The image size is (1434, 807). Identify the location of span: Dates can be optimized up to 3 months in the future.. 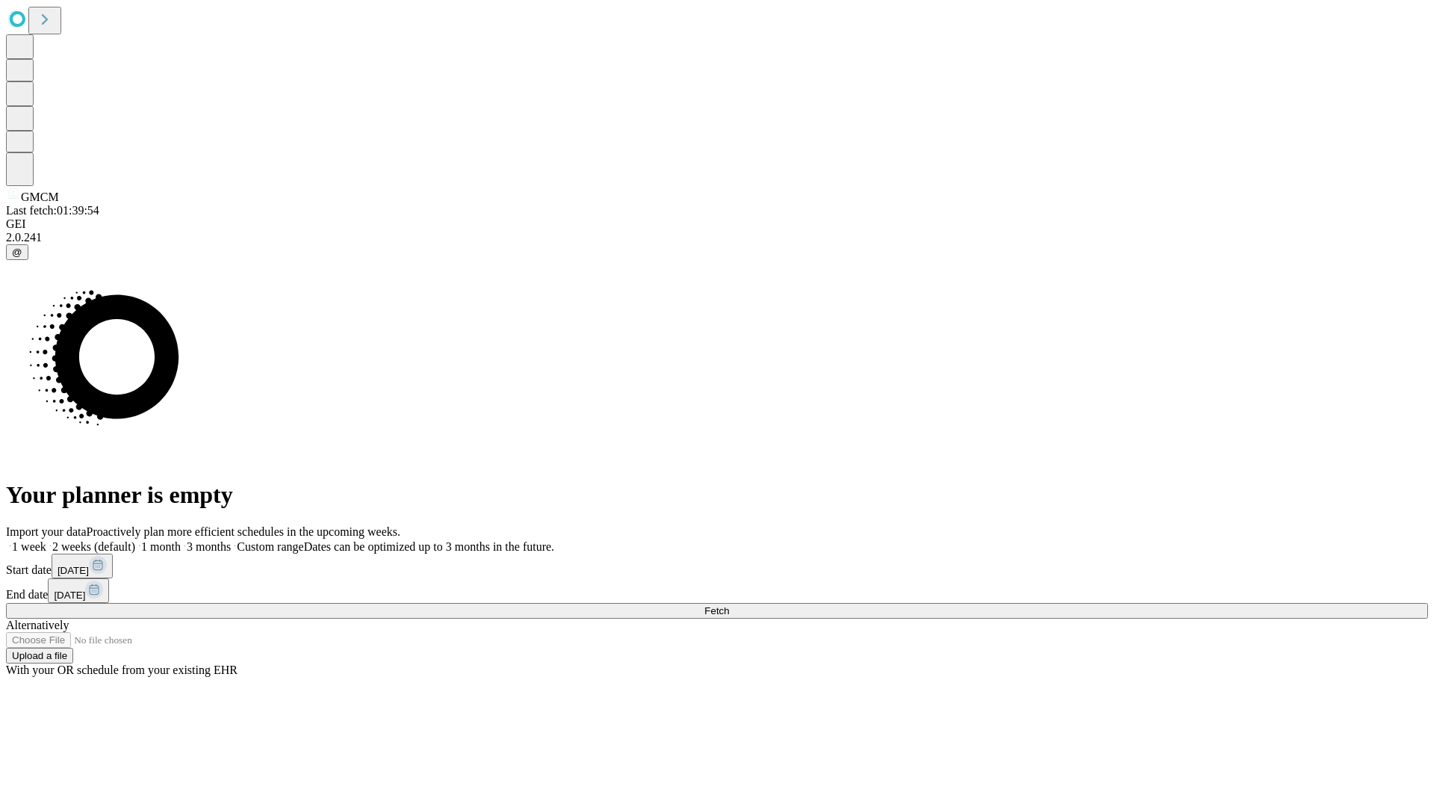
(429, 546).